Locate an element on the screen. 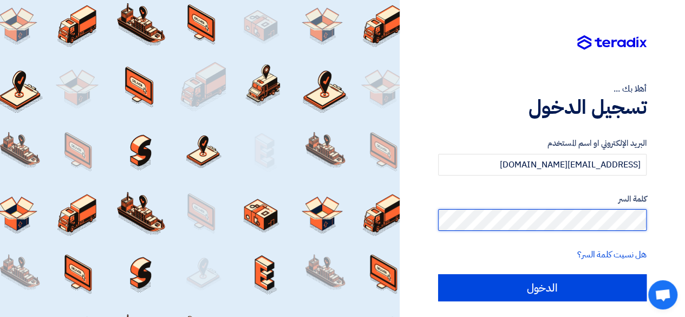 This screenshot has width=685, height=317. h1: تسجيل الدخول is located at coordinates (542, 107).